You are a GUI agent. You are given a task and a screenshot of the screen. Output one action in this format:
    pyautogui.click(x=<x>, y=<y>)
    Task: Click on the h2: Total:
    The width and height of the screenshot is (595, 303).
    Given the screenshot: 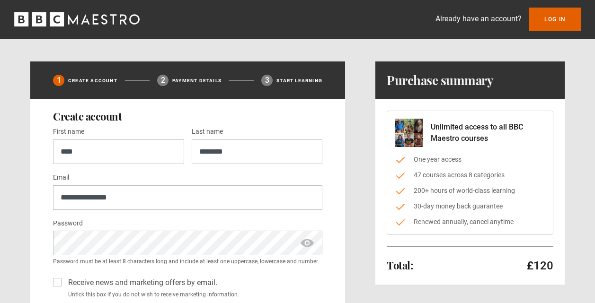 What is the action you would take?
    pyautogui.click(x=400, y=266)
    